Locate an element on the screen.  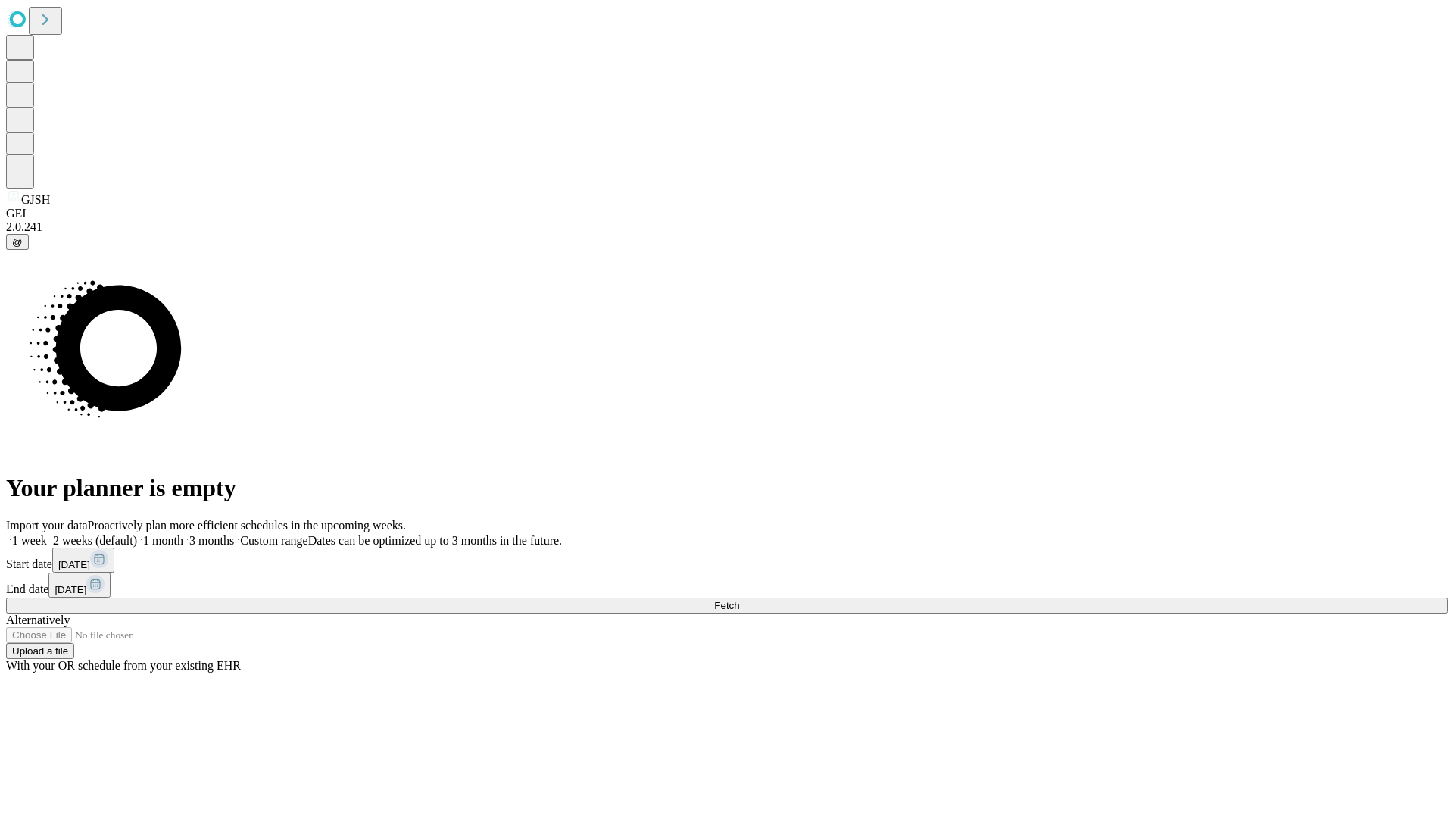
span: Import your data is located at coordinates (47, 525).